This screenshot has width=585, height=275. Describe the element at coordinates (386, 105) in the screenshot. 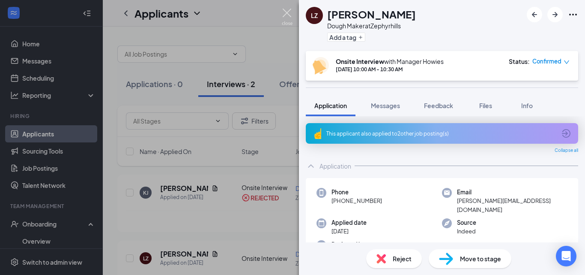

I see `span: Messages` at that location.